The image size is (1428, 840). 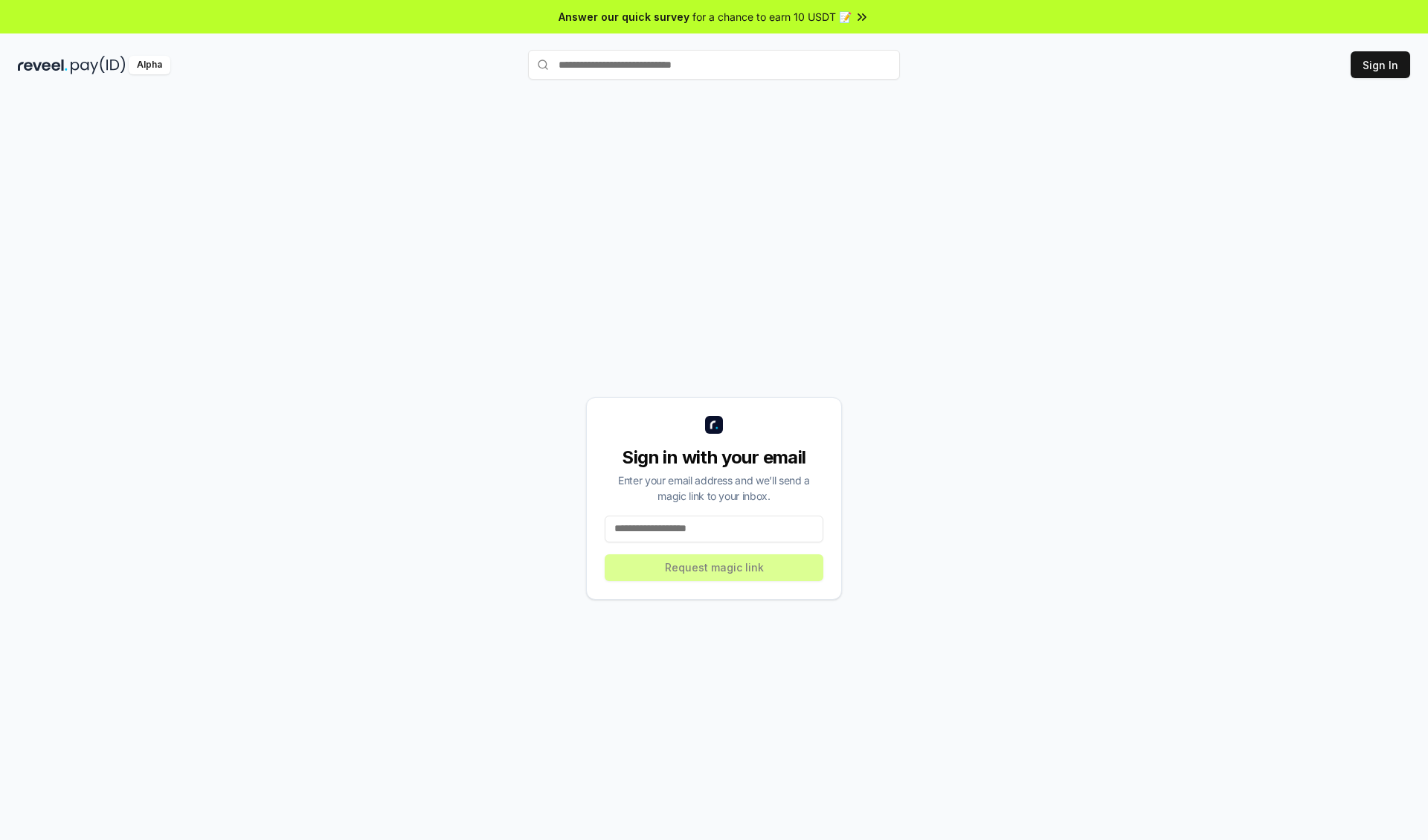 I want to click on div: Alpha, so click(x=149, y=65).